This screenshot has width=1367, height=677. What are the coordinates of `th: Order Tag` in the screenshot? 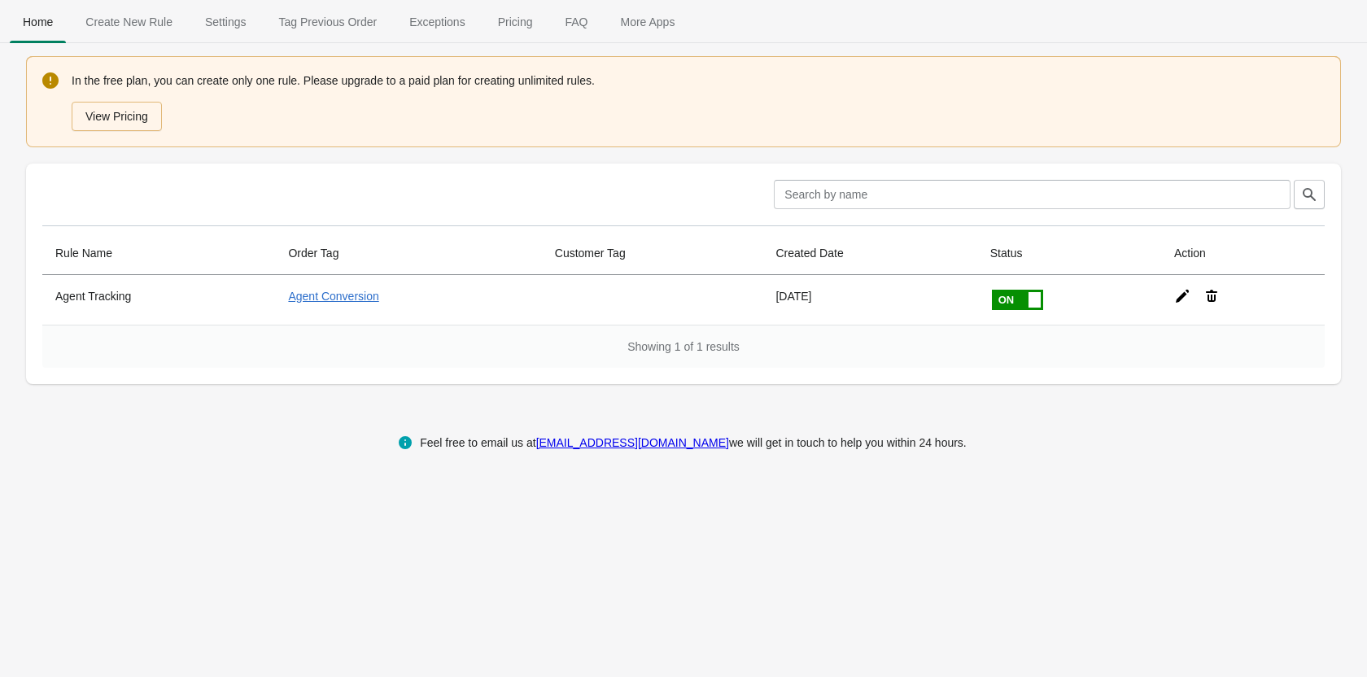 It's located at (408, 253).